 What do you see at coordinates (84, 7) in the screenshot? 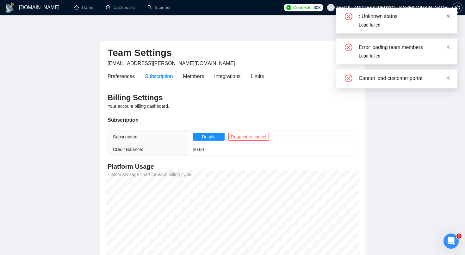
I see `a: homeHome` at bounding box center [84, 7].